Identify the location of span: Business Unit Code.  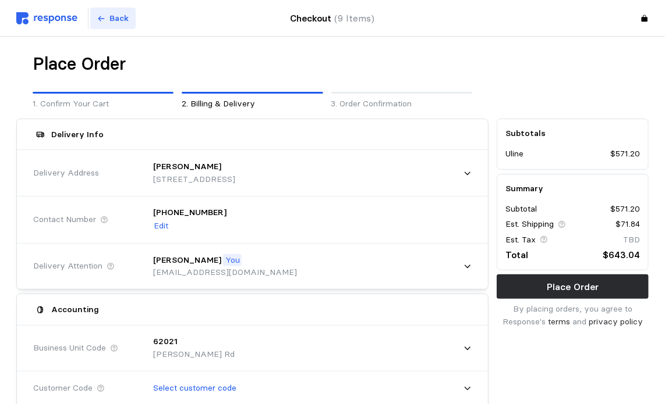
(69, 349).